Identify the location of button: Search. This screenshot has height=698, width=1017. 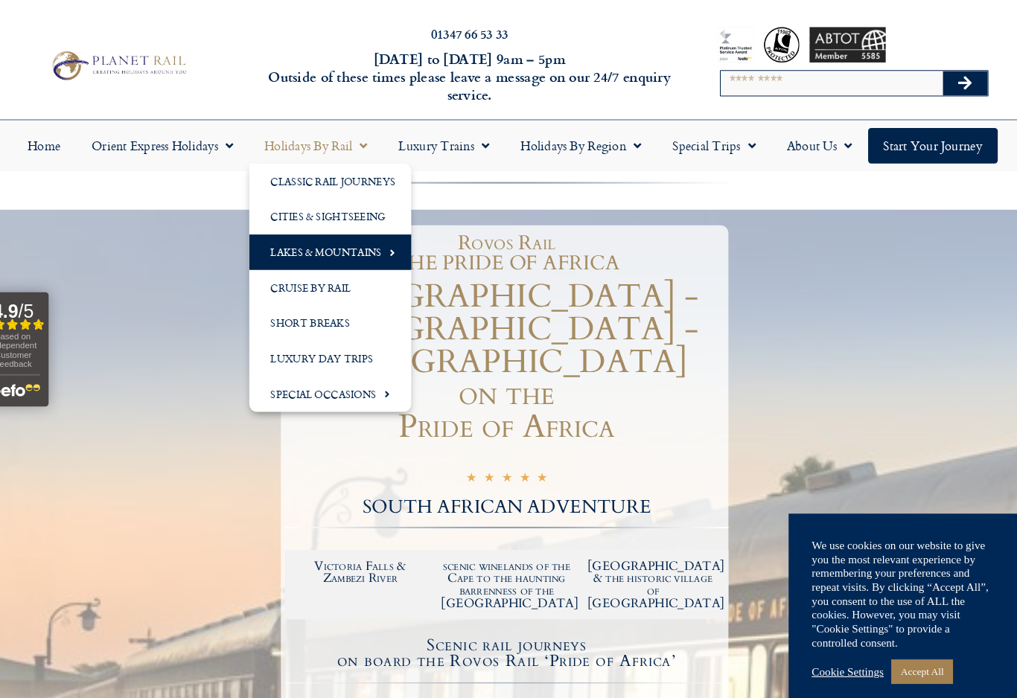
(953, 80).